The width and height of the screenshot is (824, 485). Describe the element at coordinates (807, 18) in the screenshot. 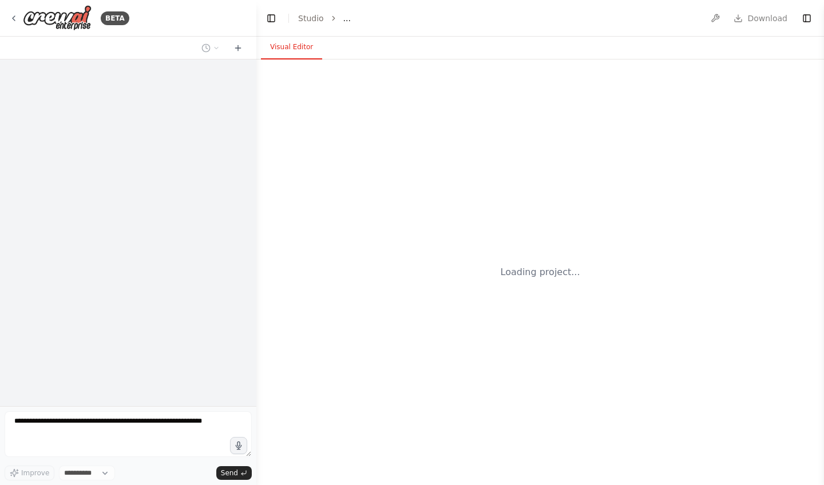

I see `button: Show right sidebar` at that location.